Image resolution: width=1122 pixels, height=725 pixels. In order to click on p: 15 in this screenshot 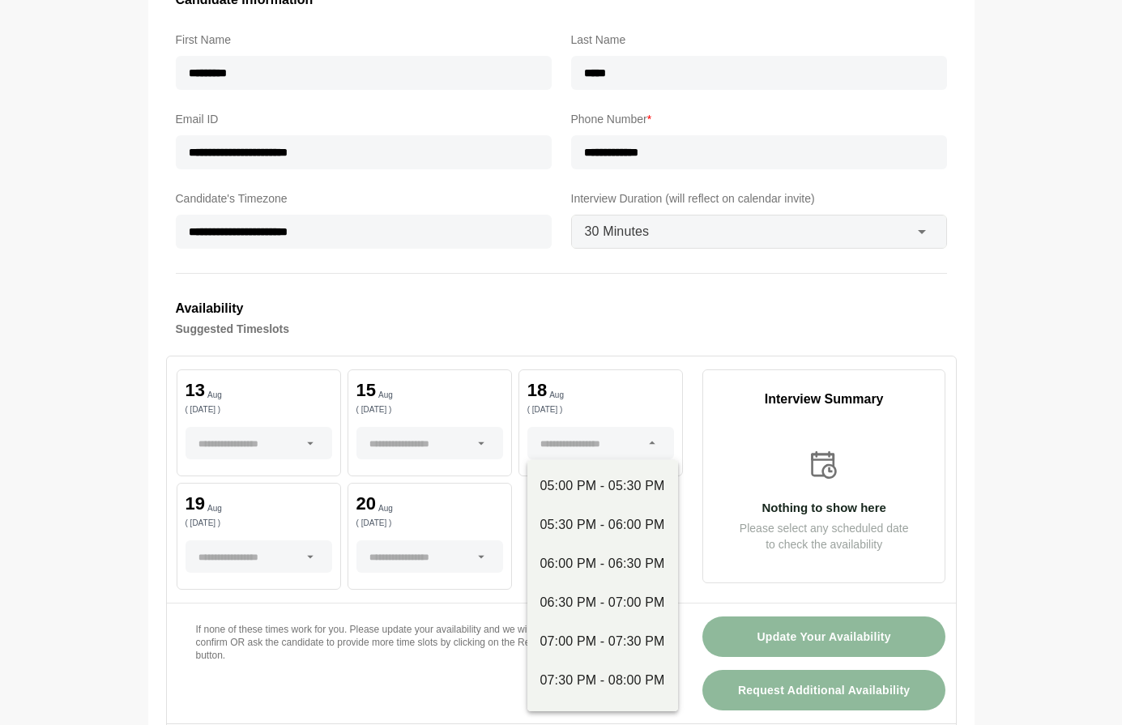, I will do `click(366, 390)`.